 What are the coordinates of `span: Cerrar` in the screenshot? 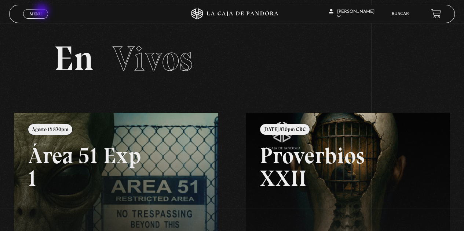 It's located at (36, 20).